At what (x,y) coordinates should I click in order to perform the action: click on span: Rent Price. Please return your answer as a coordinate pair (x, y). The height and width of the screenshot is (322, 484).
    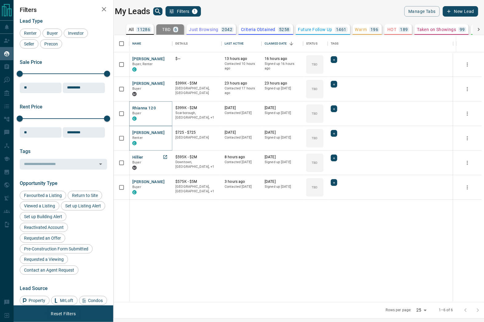
    Looking at the image, I should click on (31, 107).